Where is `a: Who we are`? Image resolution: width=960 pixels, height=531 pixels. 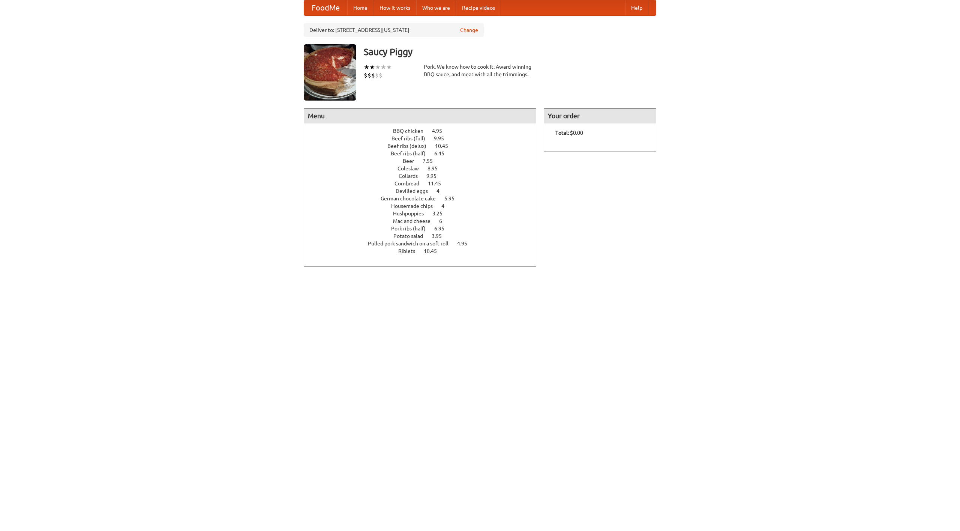
a: Who we are is located at coordinates (436, 8).